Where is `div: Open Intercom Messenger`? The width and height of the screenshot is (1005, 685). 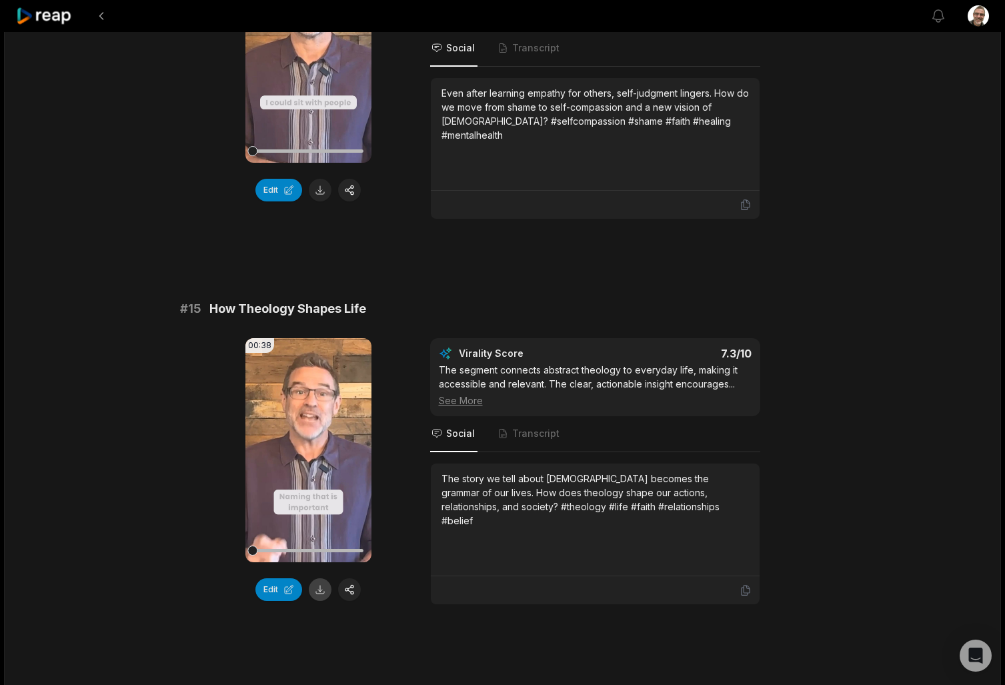 div: Open Intercom Messenger is located at coordinates (976, 656).